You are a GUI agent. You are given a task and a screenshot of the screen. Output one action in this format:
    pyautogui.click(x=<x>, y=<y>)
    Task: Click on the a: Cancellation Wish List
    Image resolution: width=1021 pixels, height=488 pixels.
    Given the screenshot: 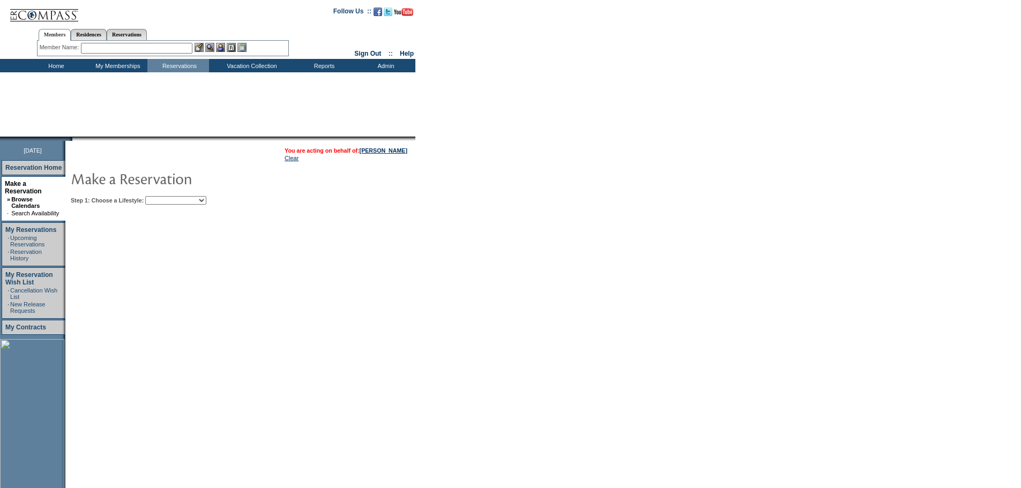 What is the action you would take?
    pyautogui.click(x=34, y=294)
    